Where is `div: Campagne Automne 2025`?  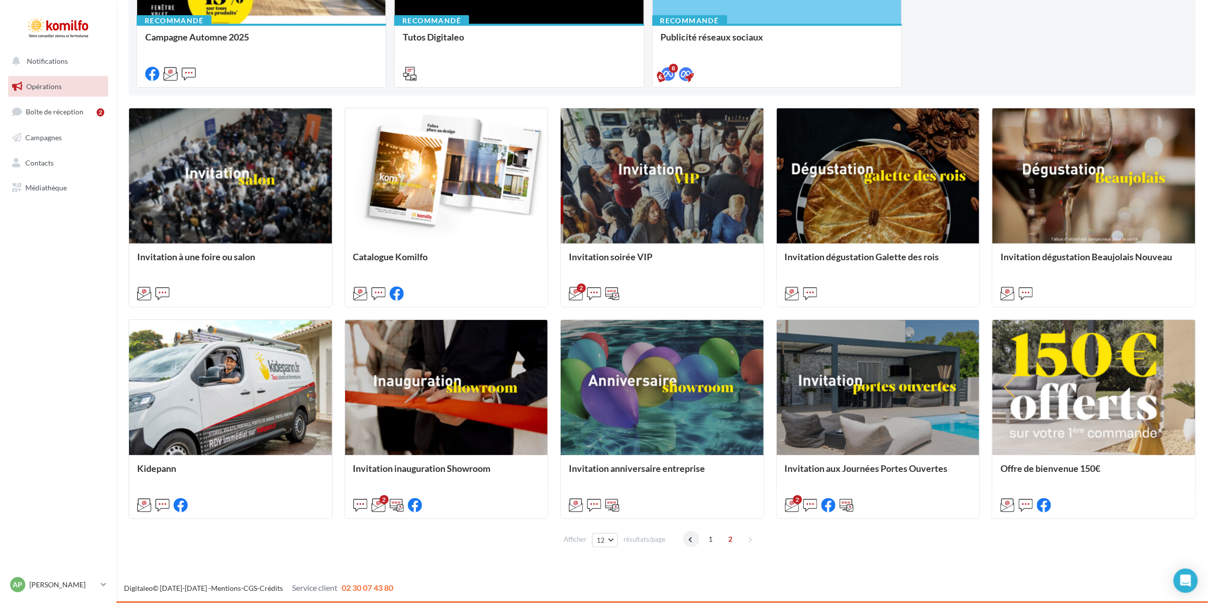
div: Campagne Automne 2025 is located at coordinates (261, 42).